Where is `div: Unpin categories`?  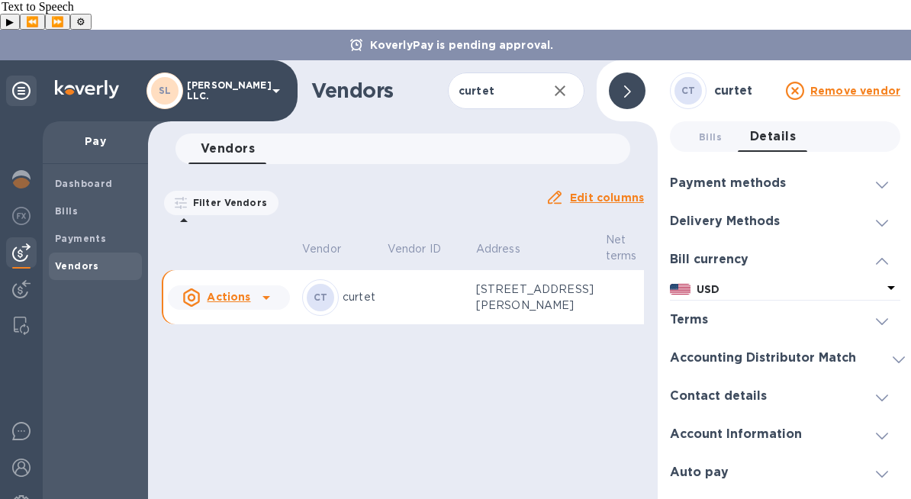
div: Unpin categories is located at coordinates (21, 91).